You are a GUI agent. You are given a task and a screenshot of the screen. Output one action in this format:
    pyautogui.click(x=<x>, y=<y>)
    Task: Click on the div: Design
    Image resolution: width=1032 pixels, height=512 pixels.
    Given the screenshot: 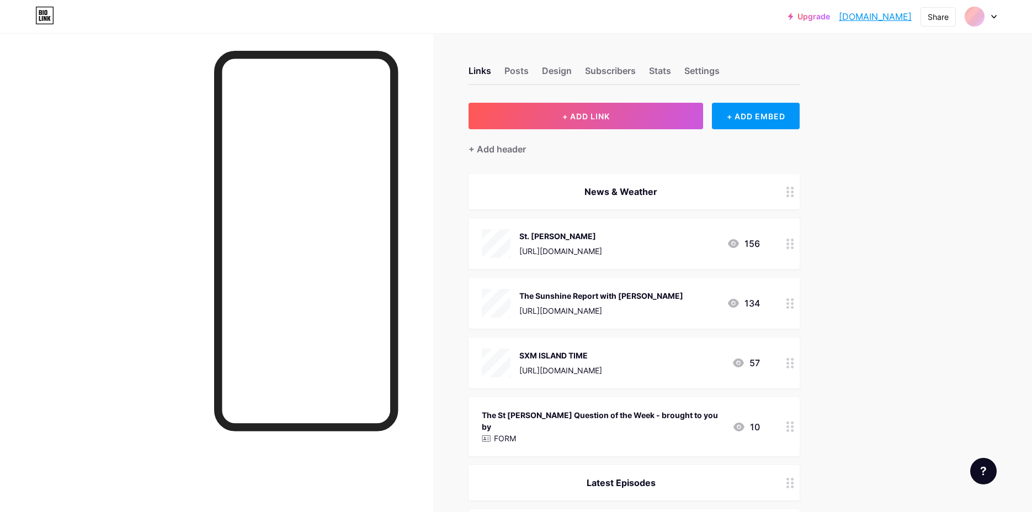 What is the action you would take?
    pyautogui.click(x=557, y=74)
    